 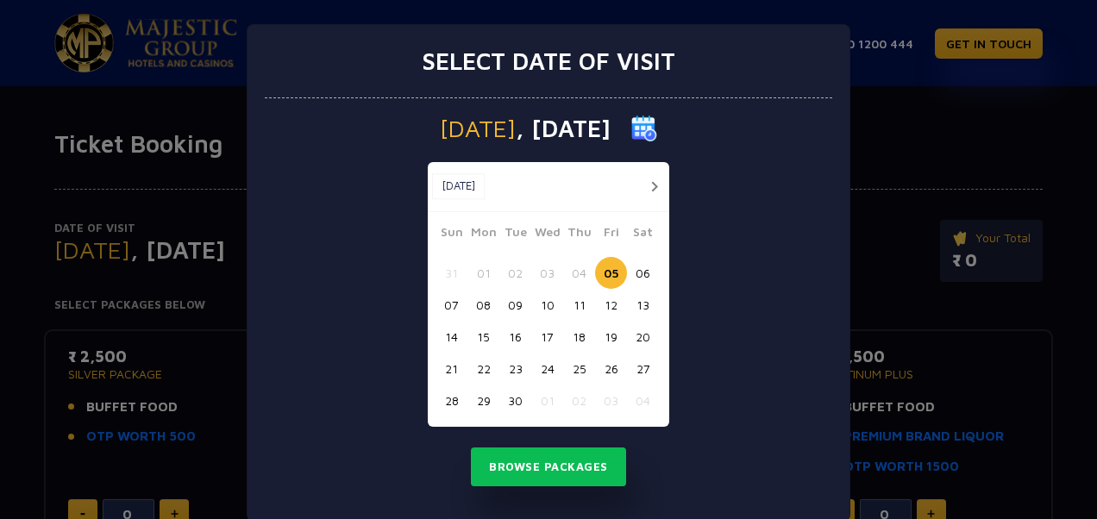 What do you see at coordinates (644, 129) in the screenshot?
I see `img: calender icon` at bounding box center [644, 129].